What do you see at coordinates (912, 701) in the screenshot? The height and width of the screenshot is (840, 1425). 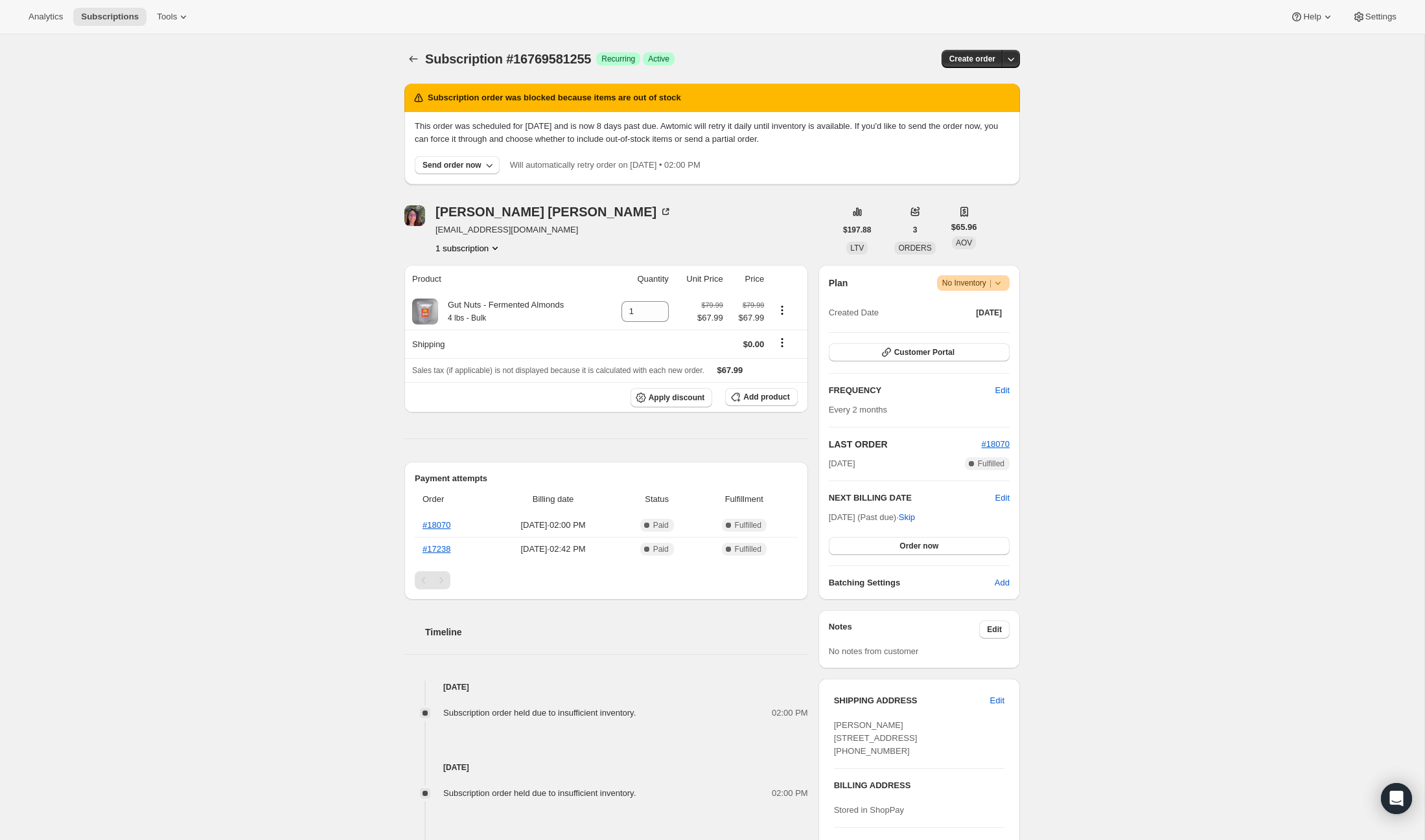 I see `h3: SHIPPING ADDRESS` at bounding box center [912, 701].